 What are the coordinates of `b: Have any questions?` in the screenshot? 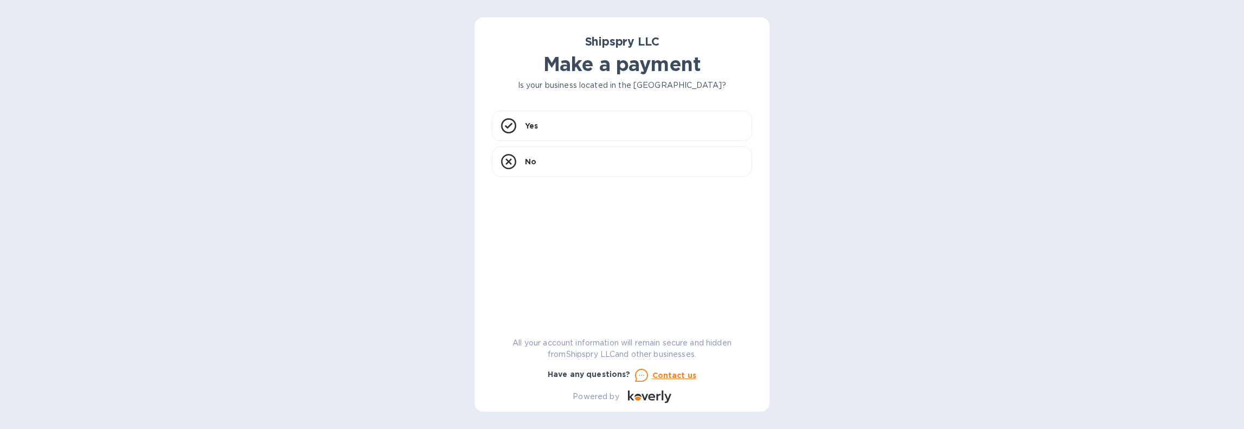 It's located at (589, 374).